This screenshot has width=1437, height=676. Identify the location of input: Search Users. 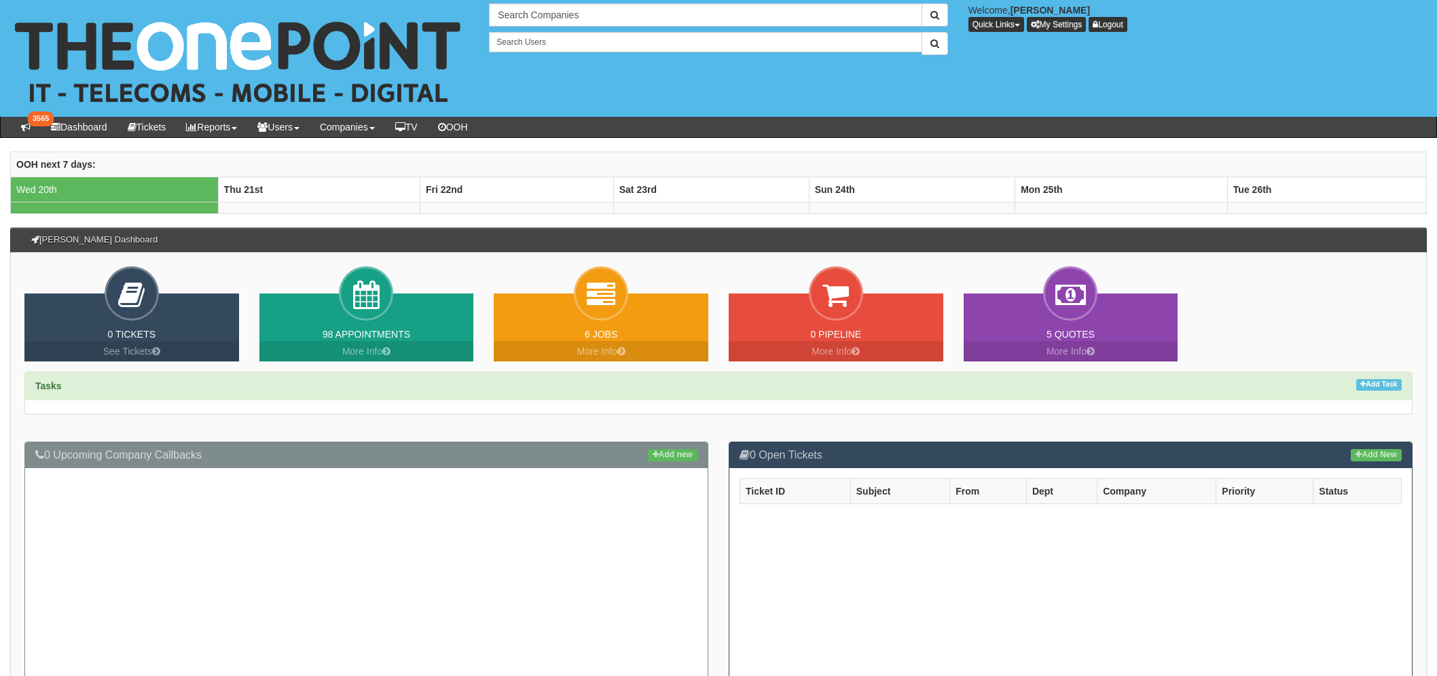
(705, 42).